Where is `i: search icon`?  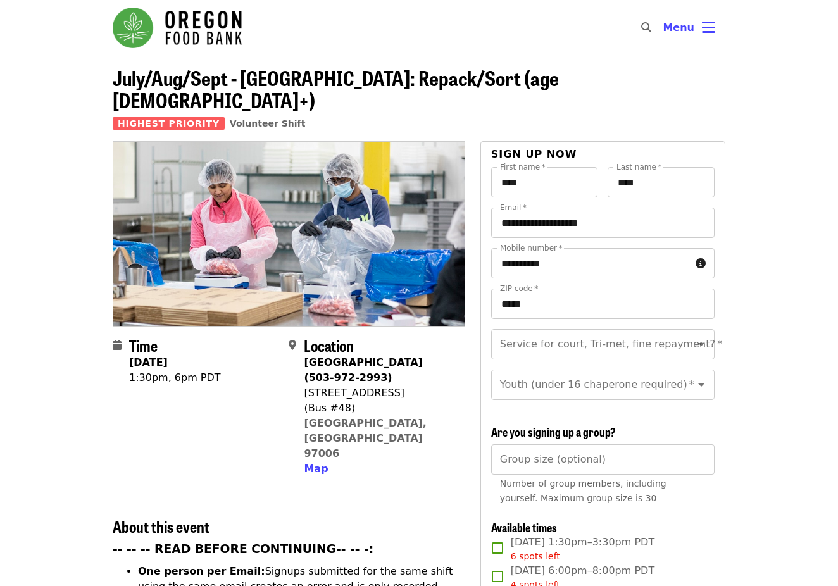 i: search icon is located at coordinates (646, 27).